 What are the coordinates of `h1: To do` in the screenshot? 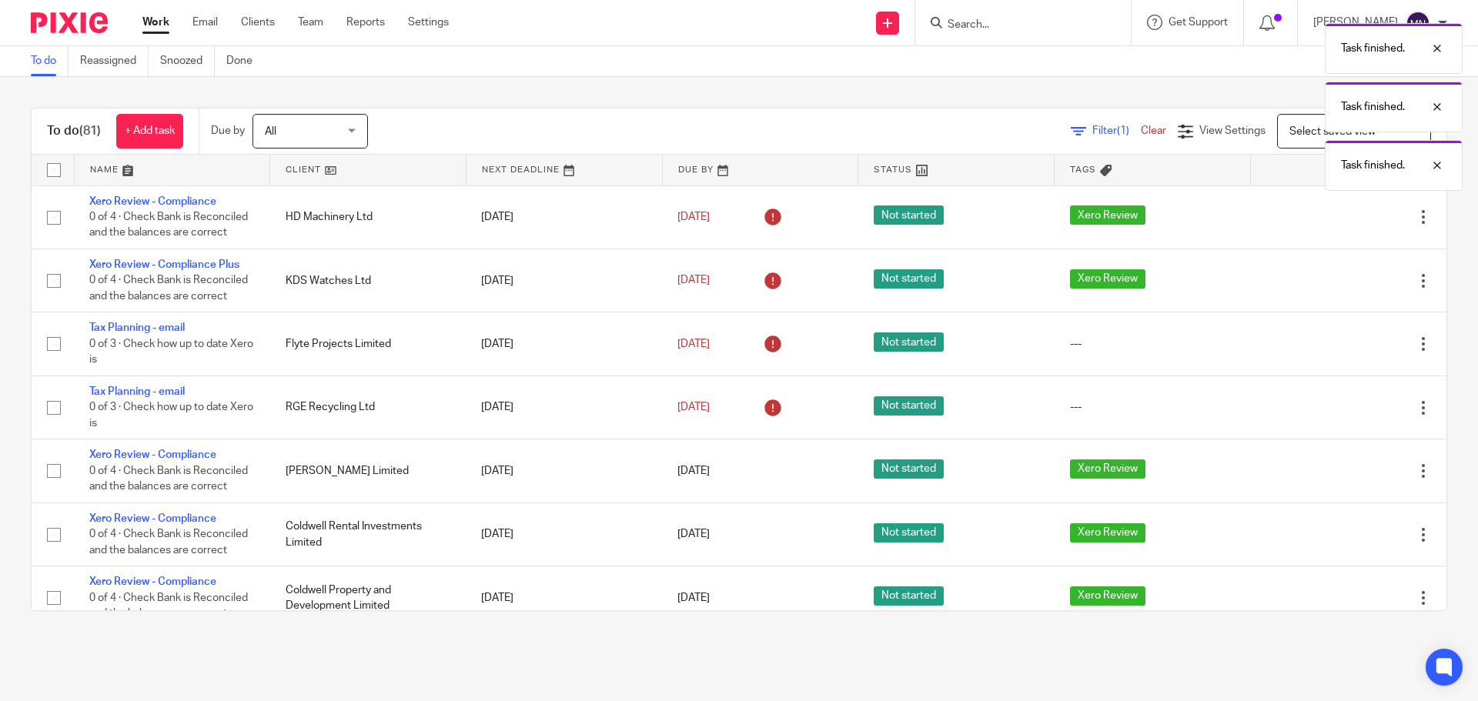 It's located at (74, 131).